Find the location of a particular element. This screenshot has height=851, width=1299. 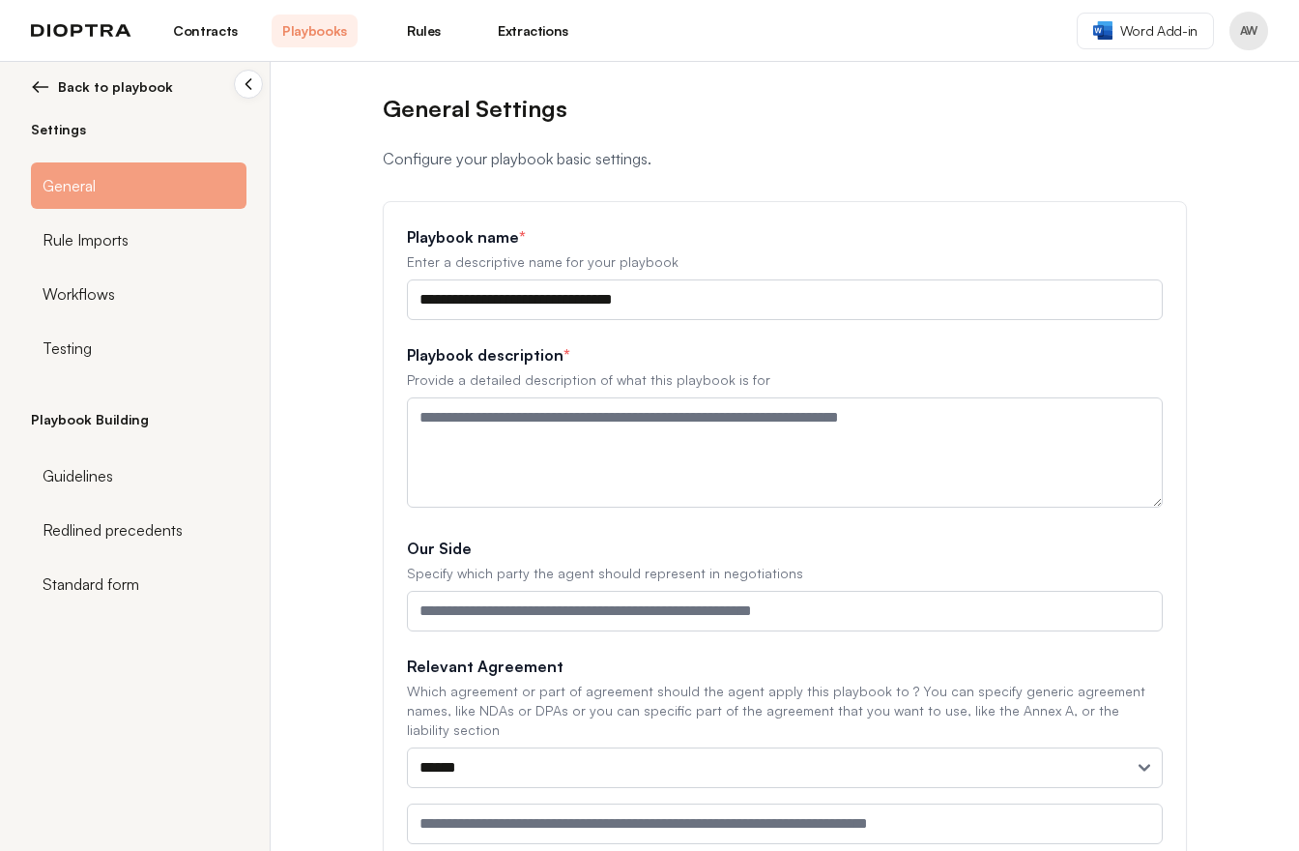

span: Word Add-in is located at coordinates (1159, 31).